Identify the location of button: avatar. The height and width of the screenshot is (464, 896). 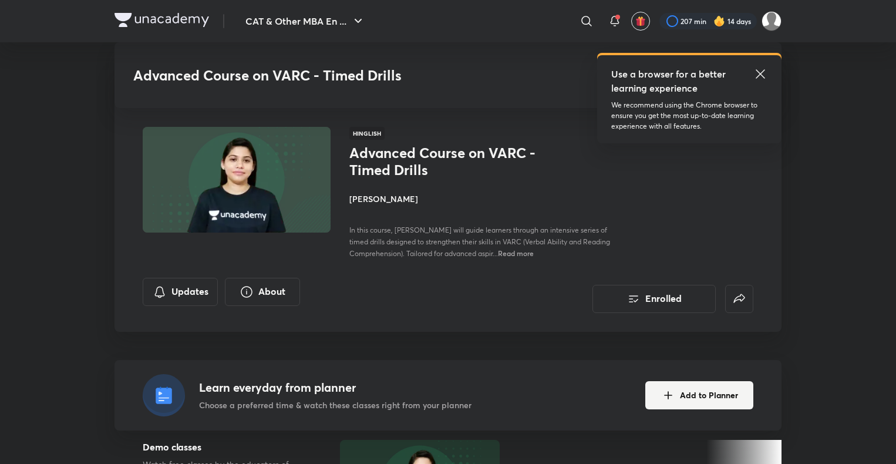
(640, 21).